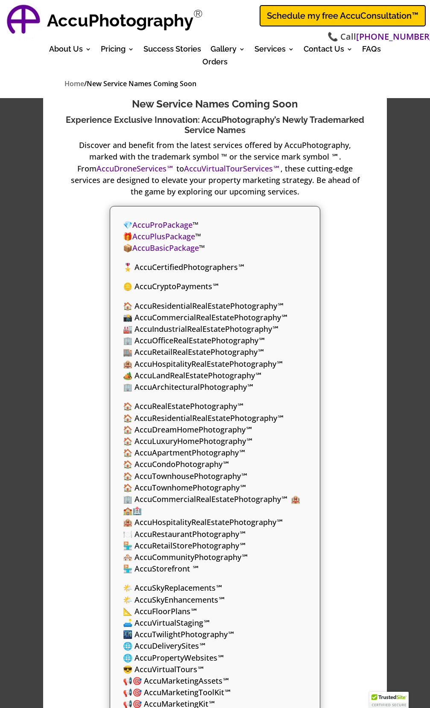  I want to click on h2: Experience Exclusive Innovation: AccuPhotography’s Newly Trademarked Service Names, so click(215, 127).